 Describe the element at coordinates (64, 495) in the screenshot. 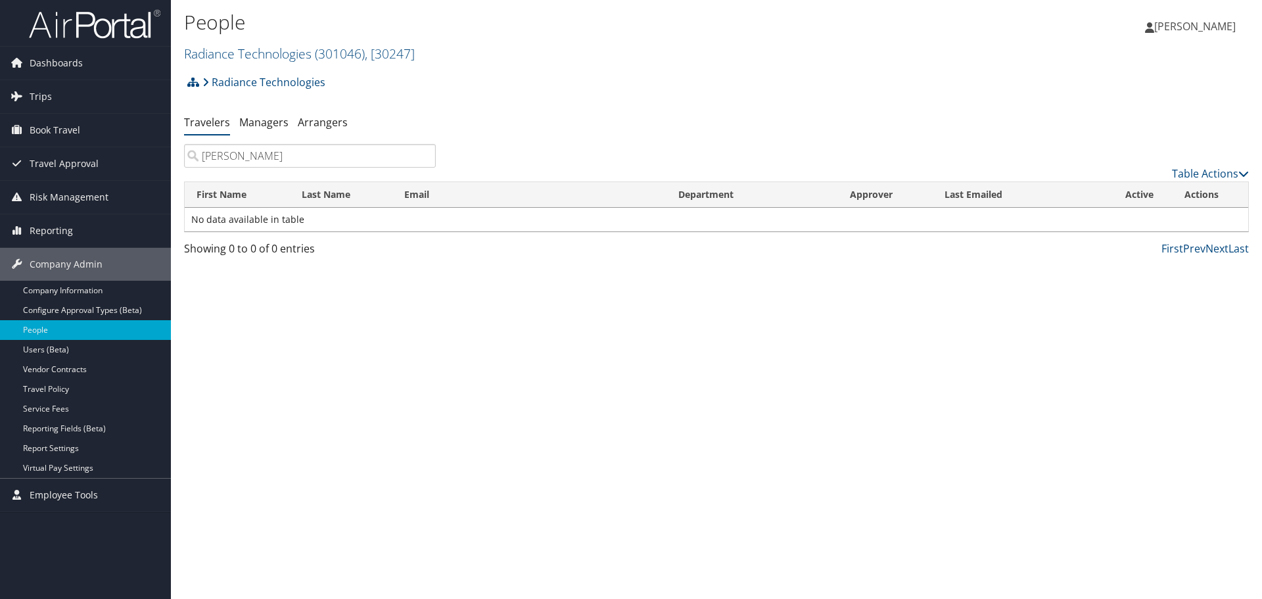

I see `span: Employee Tools` at that location.